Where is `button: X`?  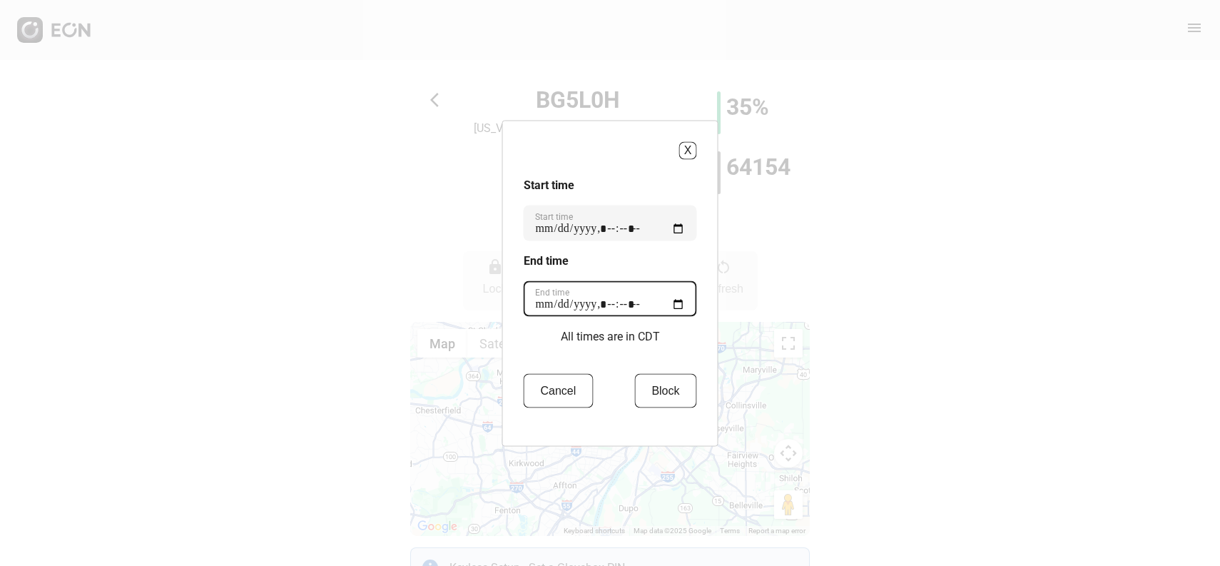 button: X is located at coordinates (688, 150).